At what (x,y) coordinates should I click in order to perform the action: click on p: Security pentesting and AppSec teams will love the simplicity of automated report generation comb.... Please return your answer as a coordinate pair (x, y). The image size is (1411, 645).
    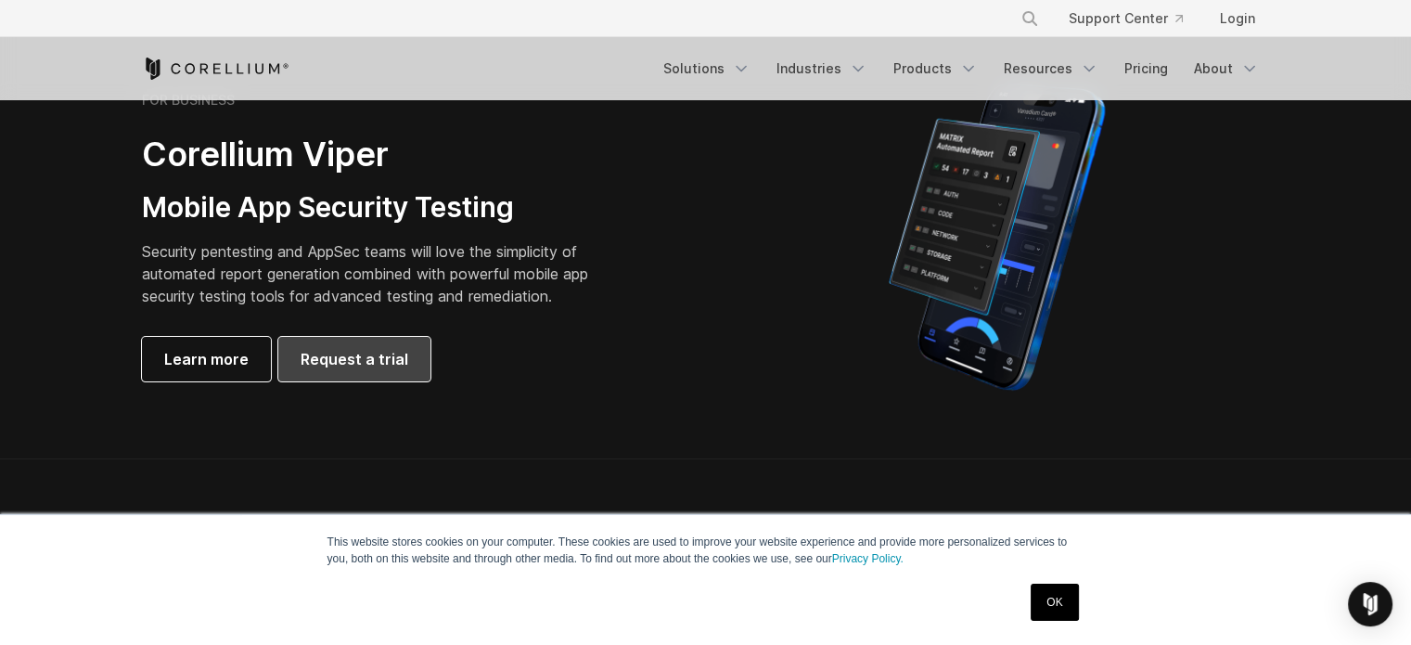
    Looking at the image, I should click on (380, 274).